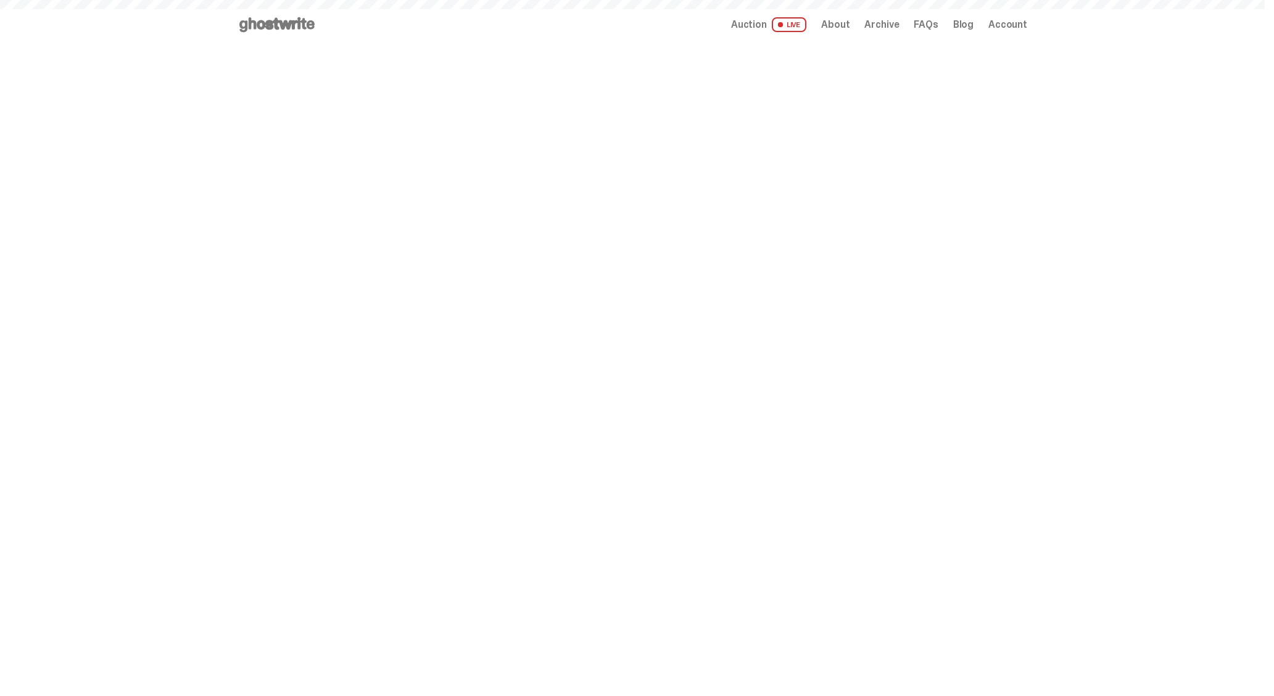 The image size is (1274, 696). Describe the element at coordinates (836, 25) in the screenshot. I see `a: About` at that location.